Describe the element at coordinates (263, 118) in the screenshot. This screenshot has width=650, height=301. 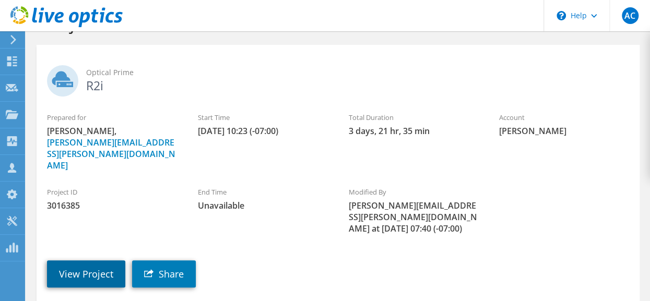
I see `label: Start Time` at that location.